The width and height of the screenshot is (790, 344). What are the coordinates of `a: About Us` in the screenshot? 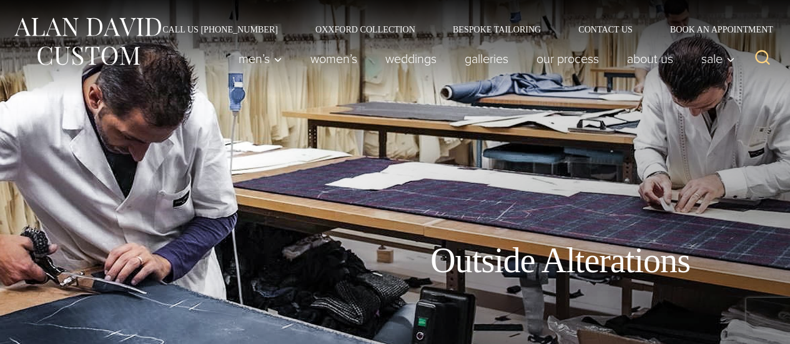 It's located at (650, 59).